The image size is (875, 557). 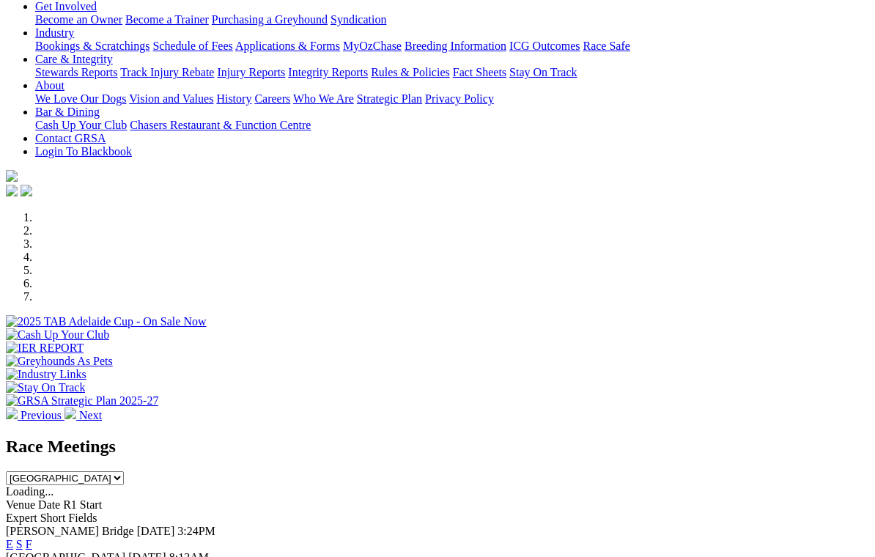 I want to click on img: Stay On Track, so click(x=45, y=388).